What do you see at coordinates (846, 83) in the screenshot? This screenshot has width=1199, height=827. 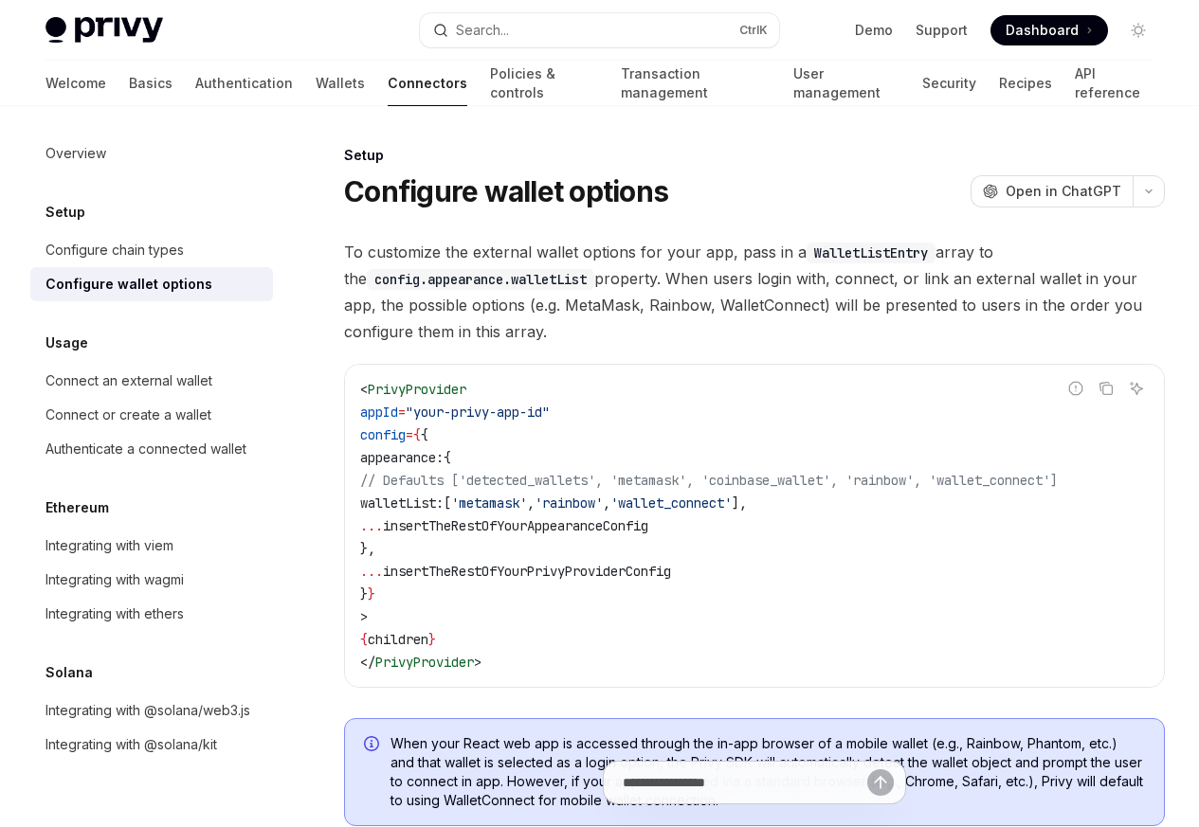 I see `a: User management` at bounding box center [846, 83].